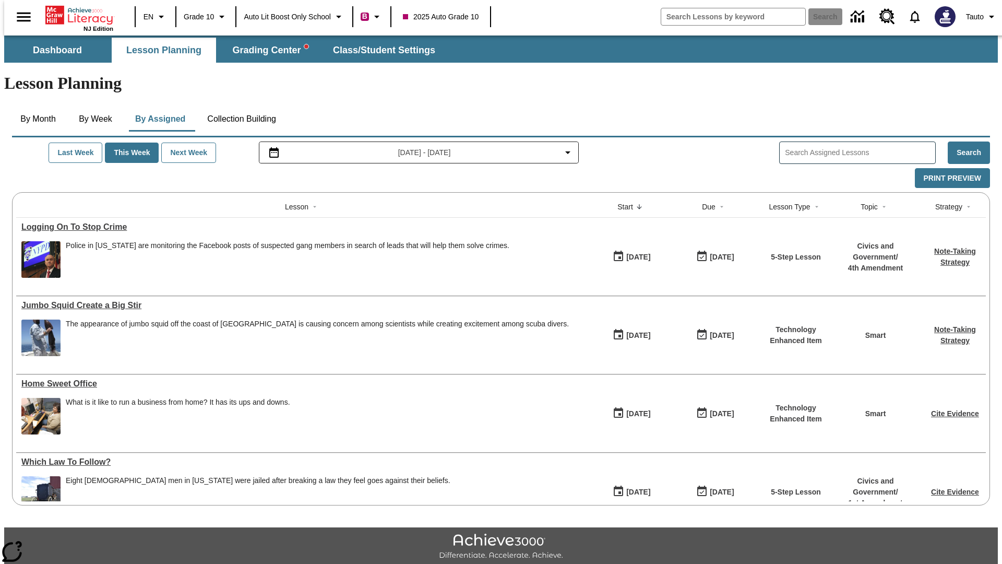 This screenshot has width=1002, height=564. Describe the element at coordinates (41, 259) in the screenshot. I see `img: police now using Facebook to help stop crime` at that location.